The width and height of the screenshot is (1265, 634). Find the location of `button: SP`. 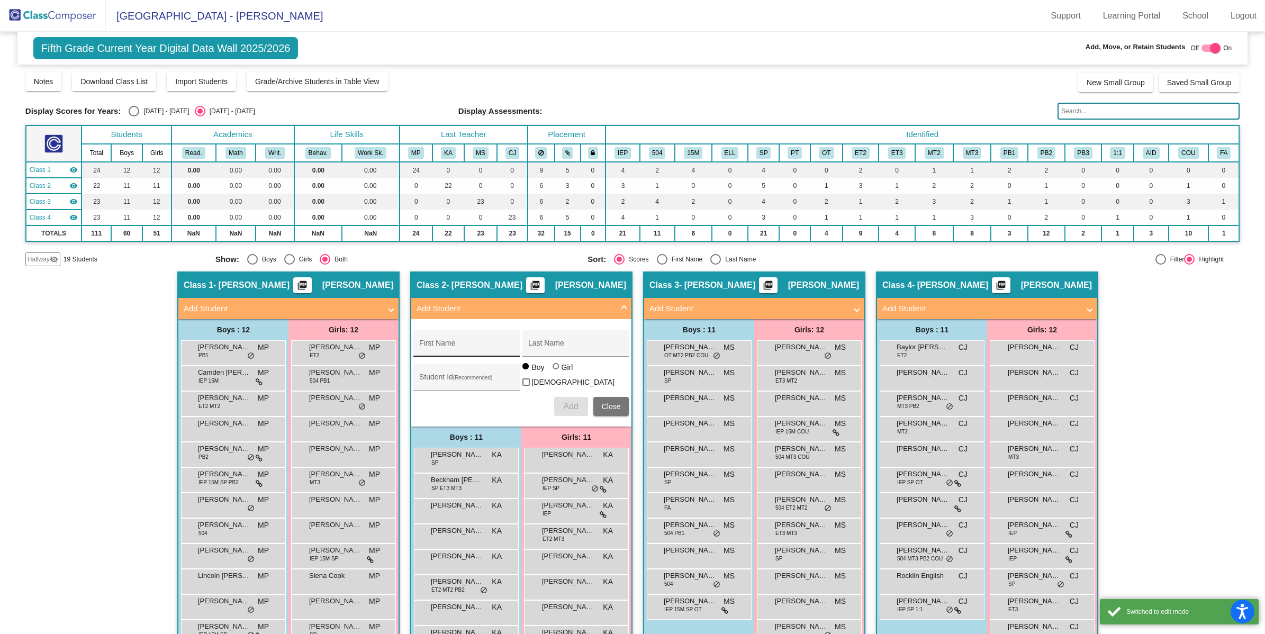

button: SP is located at coordinates (764, 153).